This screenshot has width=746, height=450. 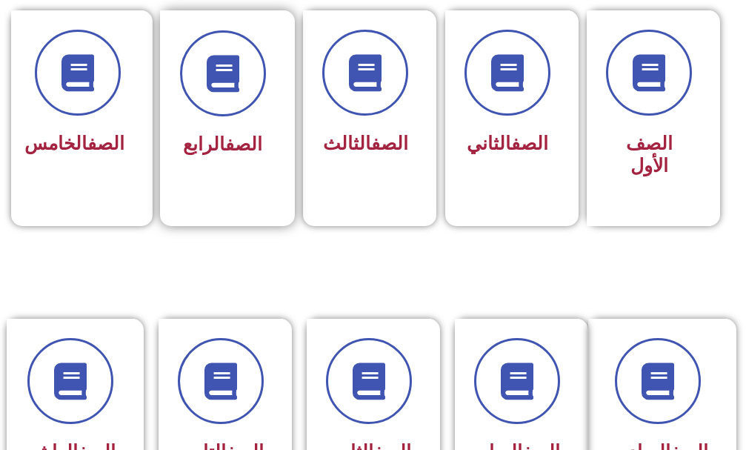 I want to click on span: الثاني, so click(x=508, y=143).